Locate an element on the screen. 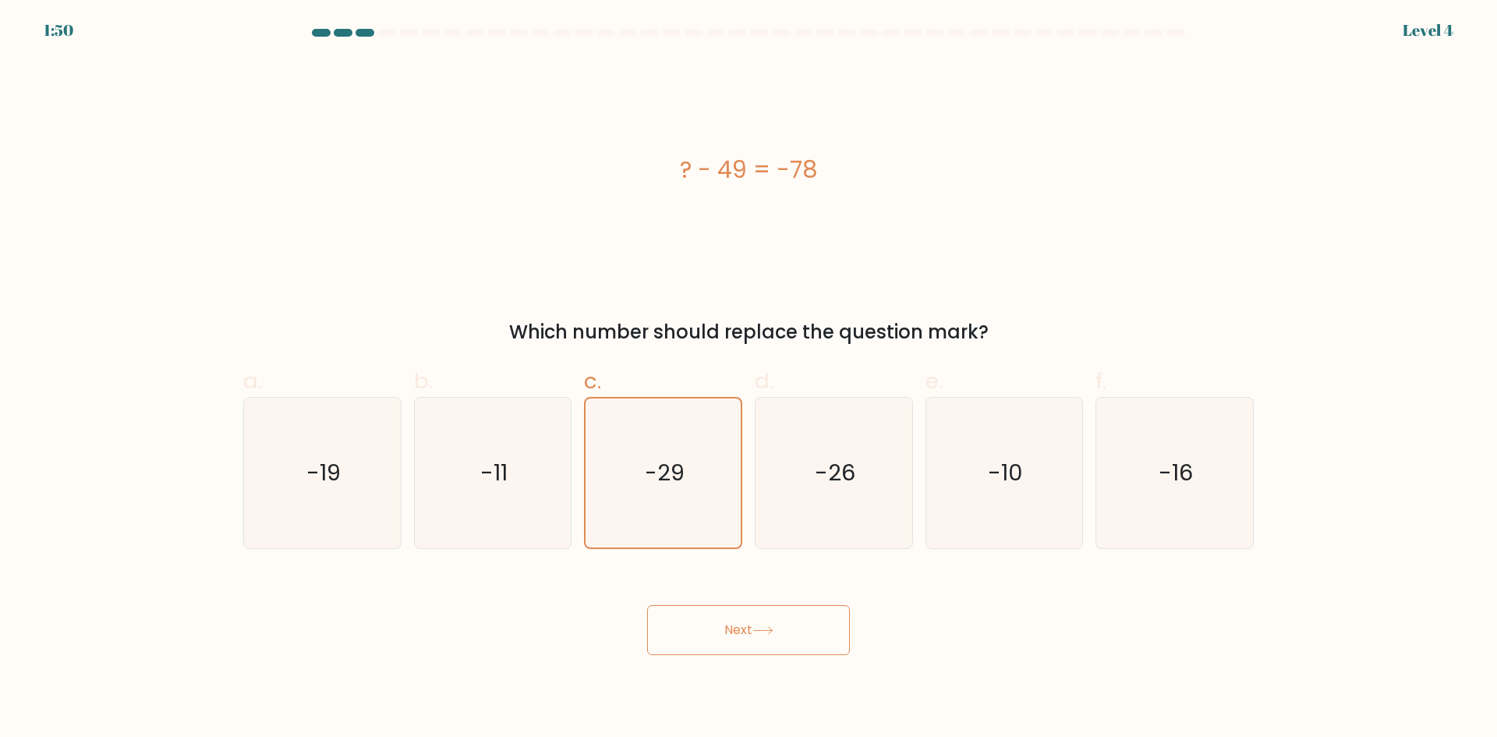  span: a. is located at coordinates (253, 380).